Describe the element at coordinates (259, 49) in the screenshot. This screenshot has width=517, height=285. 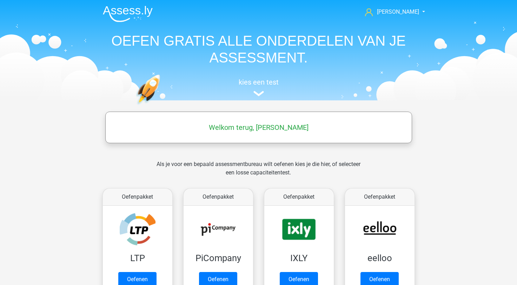
I see `h1: OEFEN GRATIS ALLE ONDERDELEN VAN JE ASSESSMENT.` at that location.